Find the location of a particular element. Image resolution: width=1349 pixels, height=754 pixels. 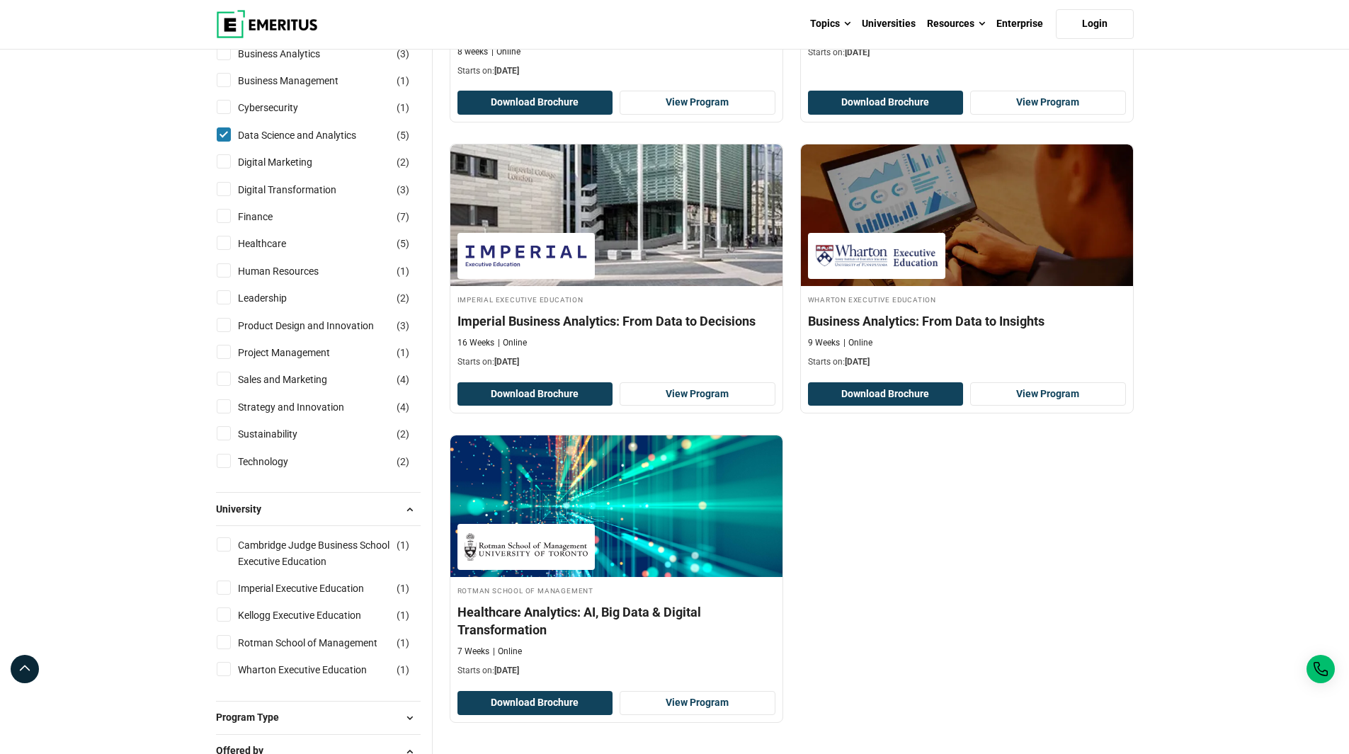

h4: Imperial Executive Education is located at coordinates (616, 299).